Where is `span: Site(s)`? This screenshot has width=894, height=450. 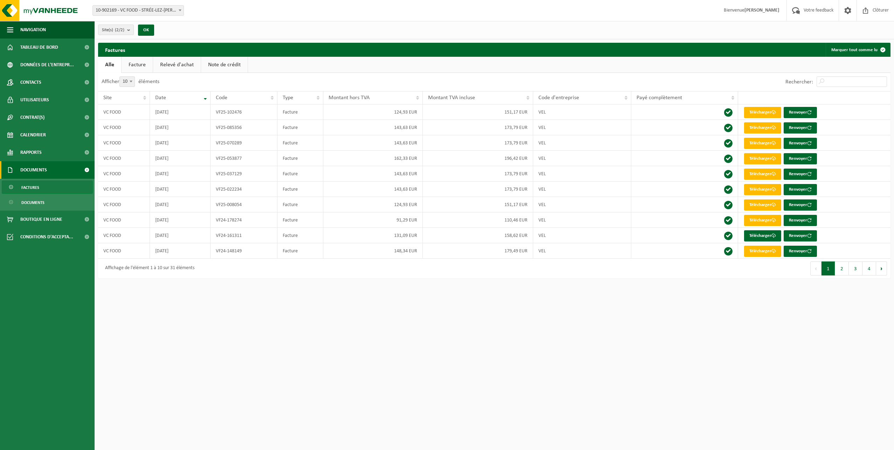 span: Site(s) is located at coordinates (113, 30).